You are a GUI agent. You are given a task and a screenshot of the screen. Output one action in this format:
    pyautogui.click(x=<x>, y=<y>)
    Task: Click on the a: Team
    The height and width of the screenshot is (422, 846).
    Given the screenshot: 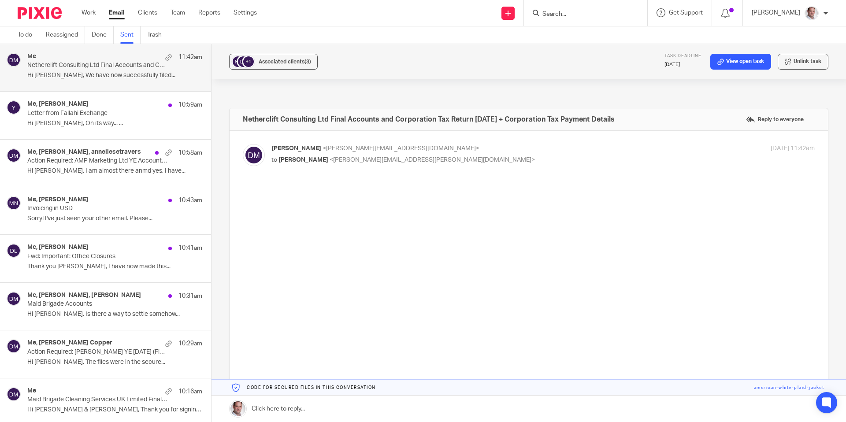 What is the action you would take?
    pyautogui.click(x=178, y=13)
    